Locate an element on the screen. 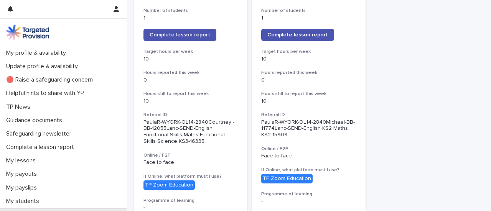  p: Helpful hints to share with YP is located at coordinates (46, 93).